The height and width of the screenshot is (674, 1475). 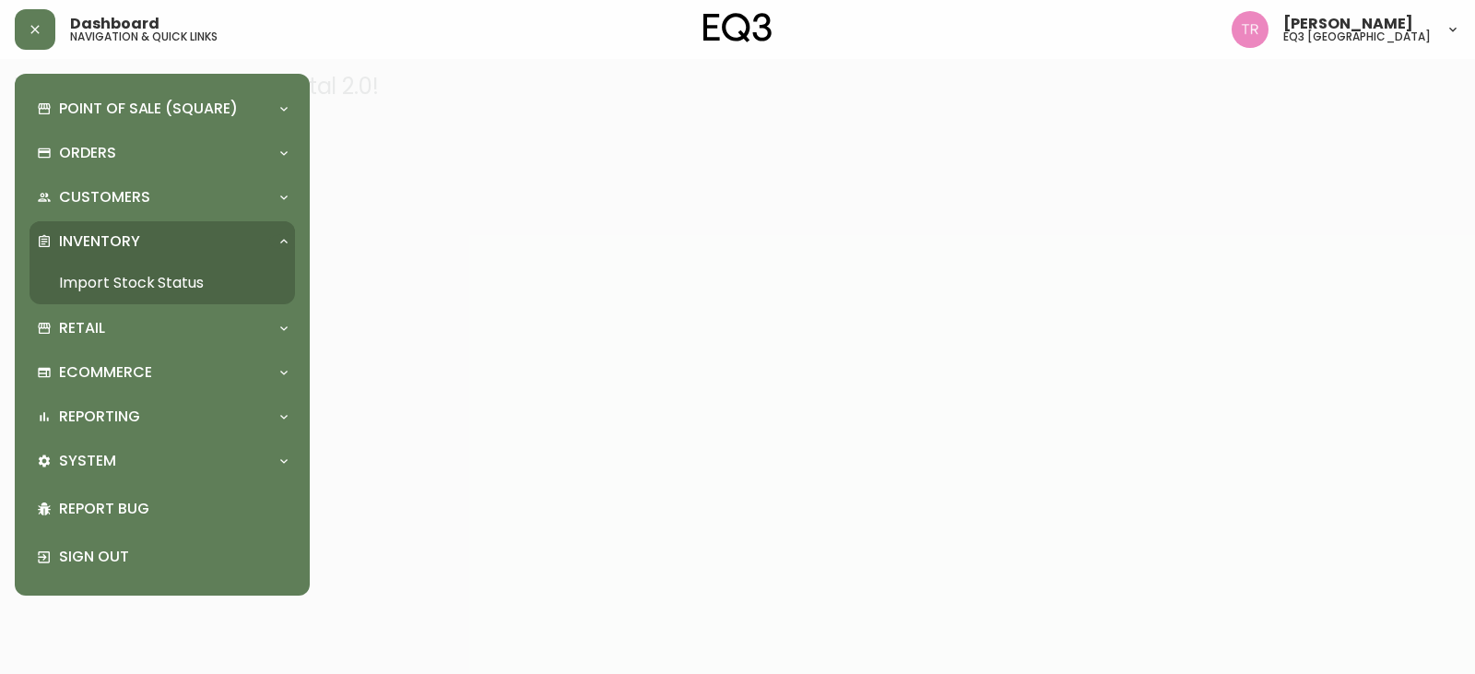 What do you see at coordinates (100, 242) in the screenshot?
I see `p: Inventory` at bounding box center [100, 242].